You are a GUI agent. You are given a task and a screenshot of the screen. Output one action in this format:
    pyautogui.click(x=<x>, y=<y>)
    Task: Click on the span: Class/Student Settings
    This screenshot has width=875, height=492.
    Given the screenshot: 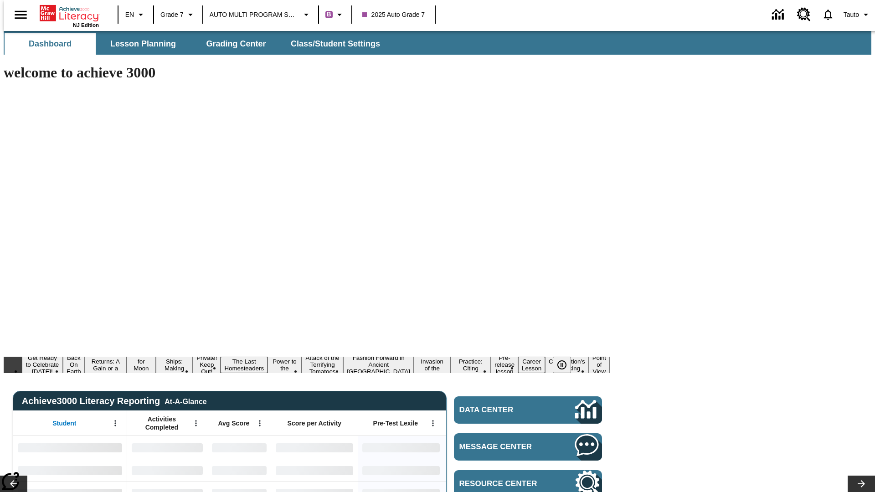 What is the action you would take?
    pyautogui.click(x=335, y=44)
    